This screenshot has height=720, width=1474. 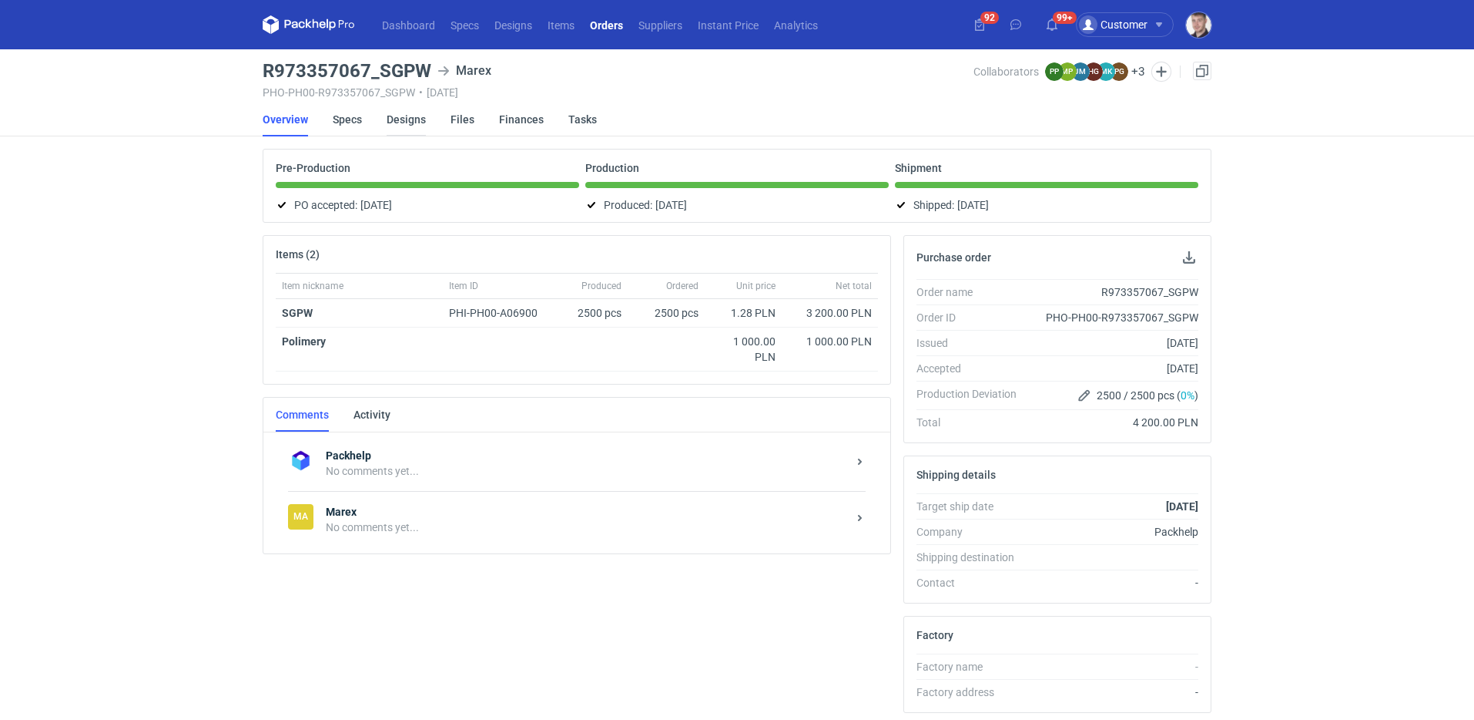 What do you see at coordinates (586, 512) in the screenshot?
I see `strong: Marex` at bounding box center [586, 512].